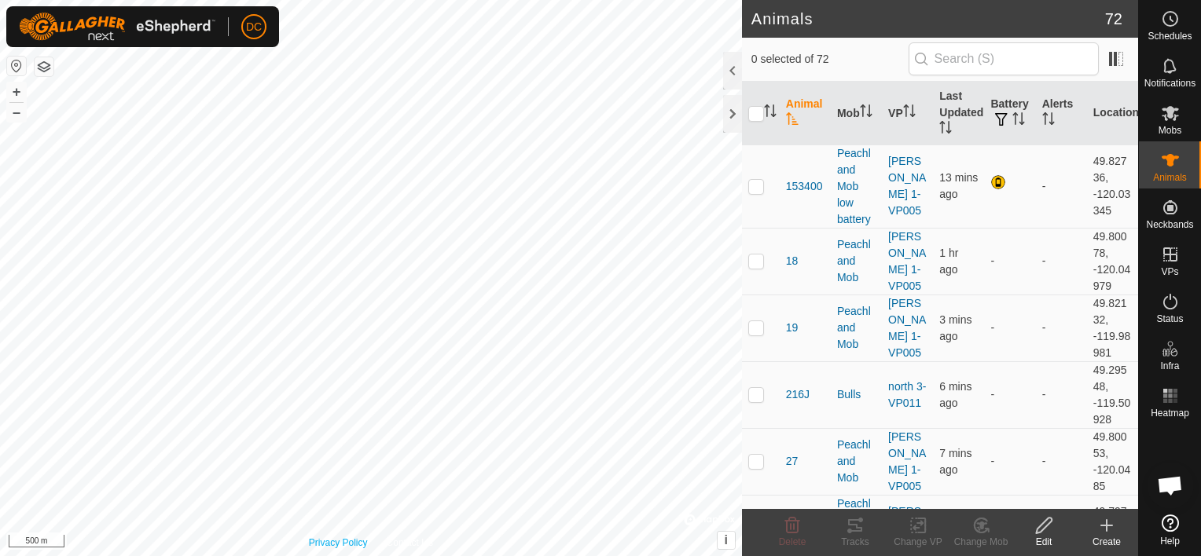 The image size is (1201, 556). Describe the element at coordinates (1170, 486) in the screenshot. I see `div: Open chat` at that location.